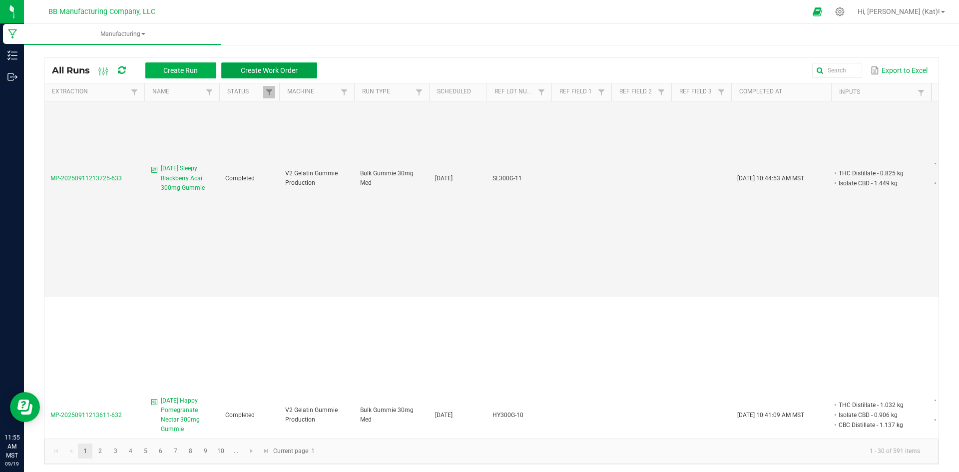 Image resolution: width=959 pixels, height=472 pixels. Describe the element at coordinates (876, 415) in the screenshot. I see `li: Isolate CBD - 0.906 kg` at that location.